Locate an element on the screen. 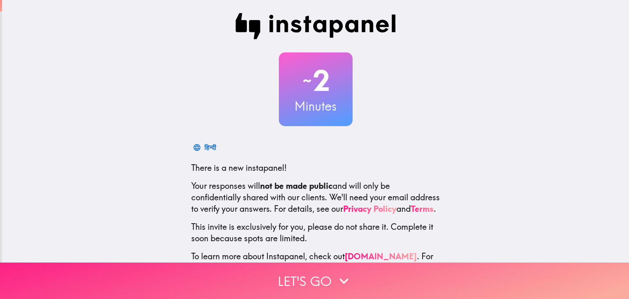  h2: 2 is located at coordinates (316, 81).